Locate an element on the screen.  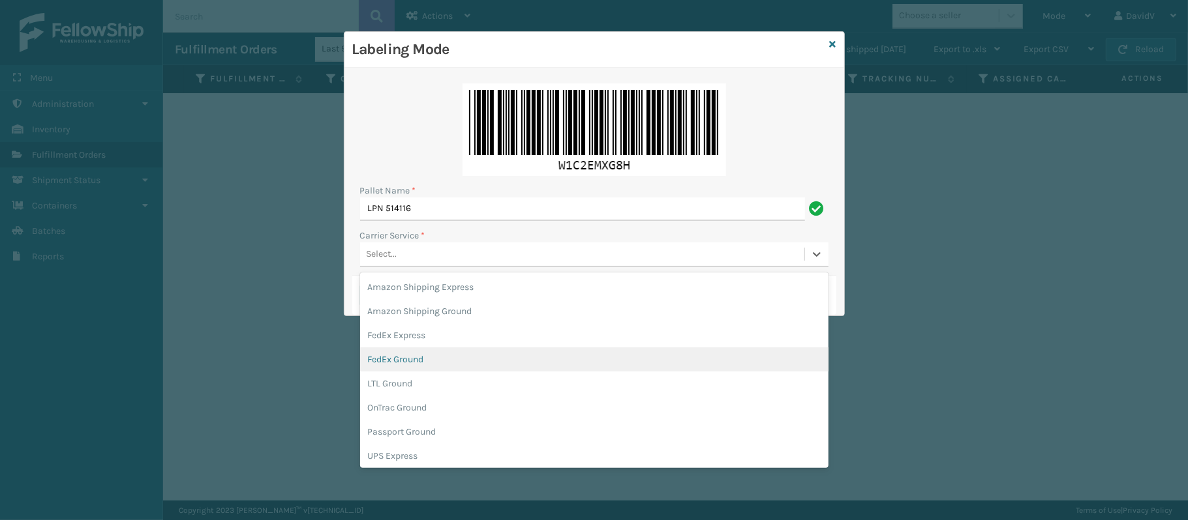
div: Amazon Shipping Express is located at coordinates (594, 287).